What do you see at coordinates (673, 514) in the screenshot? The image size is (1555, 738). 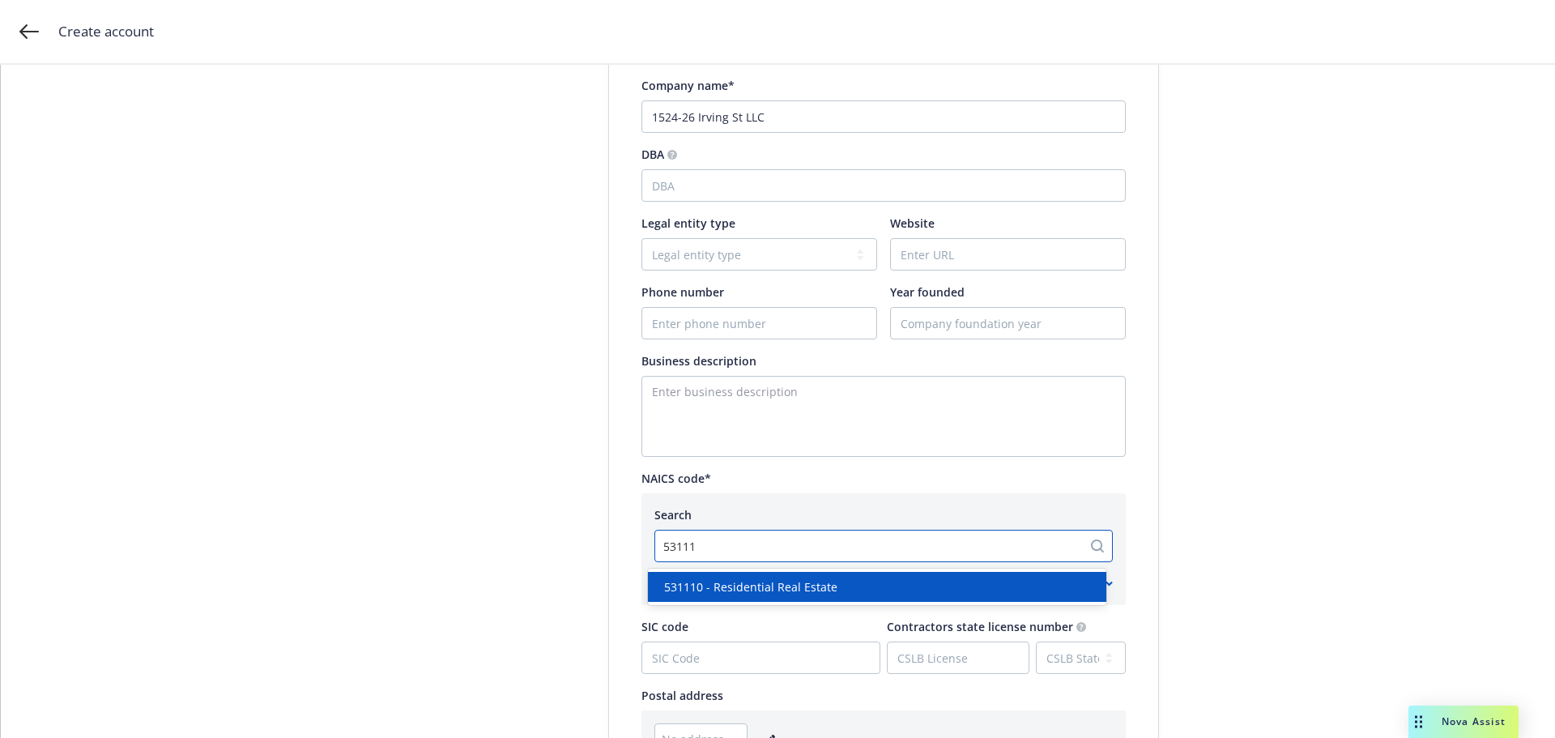 I see `span: Search` at bounding box center [673, 514].